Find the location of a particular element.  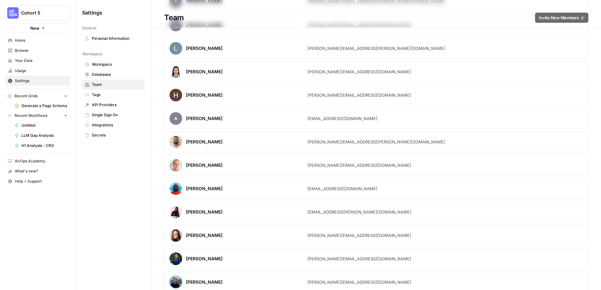

a: LLM Gap Analysis is located at coordinates (41, 135).